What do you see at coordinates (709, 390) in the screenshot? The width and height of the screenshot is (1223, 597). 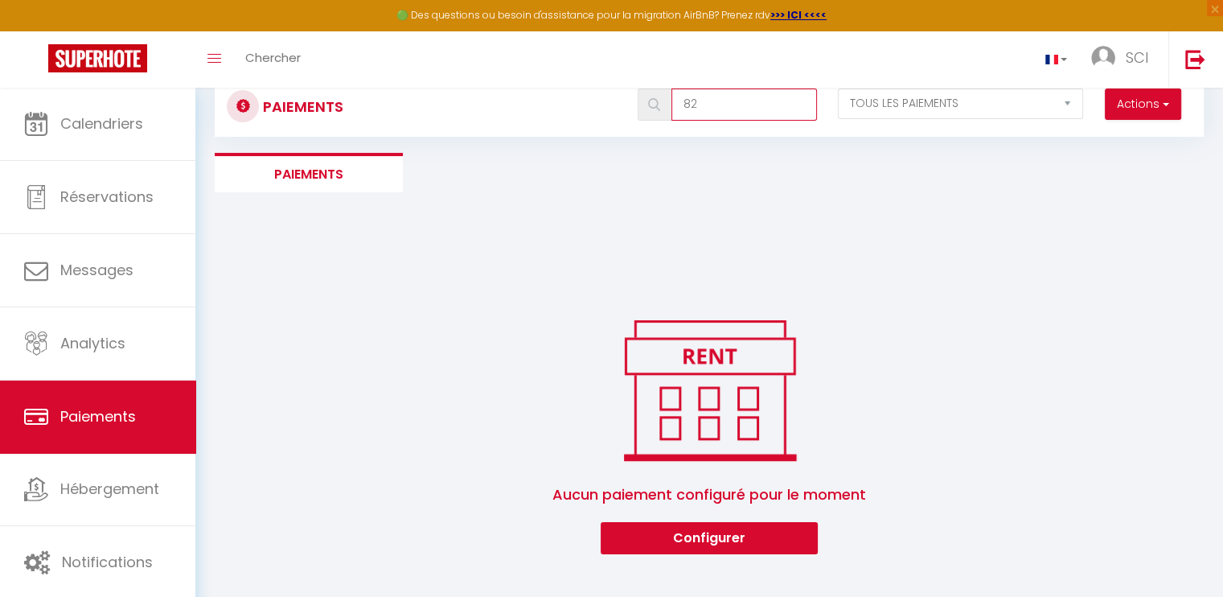 I see `img: rent.png` at bounding box center [709, 390].